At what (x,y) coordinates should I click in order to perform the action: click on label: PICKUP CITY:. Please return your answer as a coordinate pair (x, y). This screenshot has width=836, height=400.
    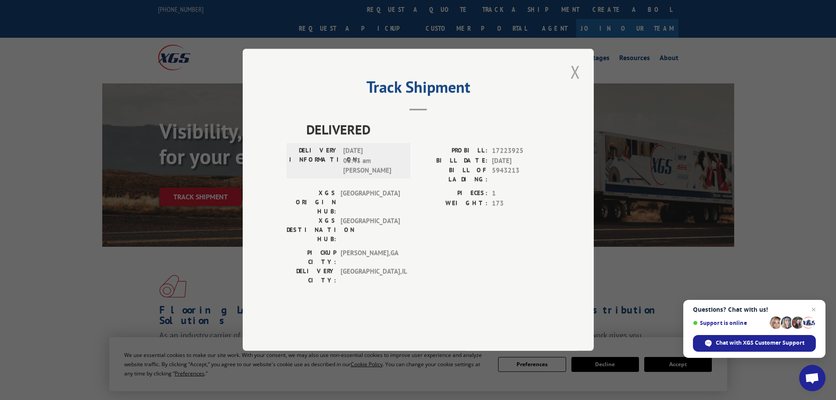
    Looking at the image, I should click on (311, 258).